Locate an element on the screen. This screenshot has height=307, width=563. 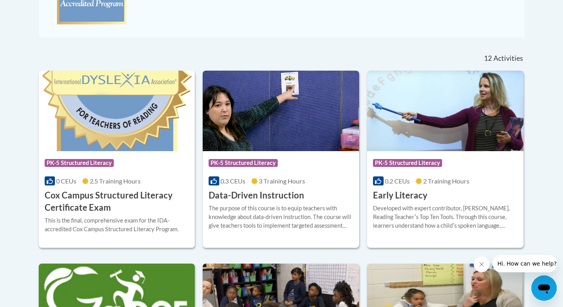
a: Course LogoPK-5 Structured Literacy0.3 CEUs3 Training Hours Data-Driven InstructionThe purpose of... is located at coordinates (281, 159).